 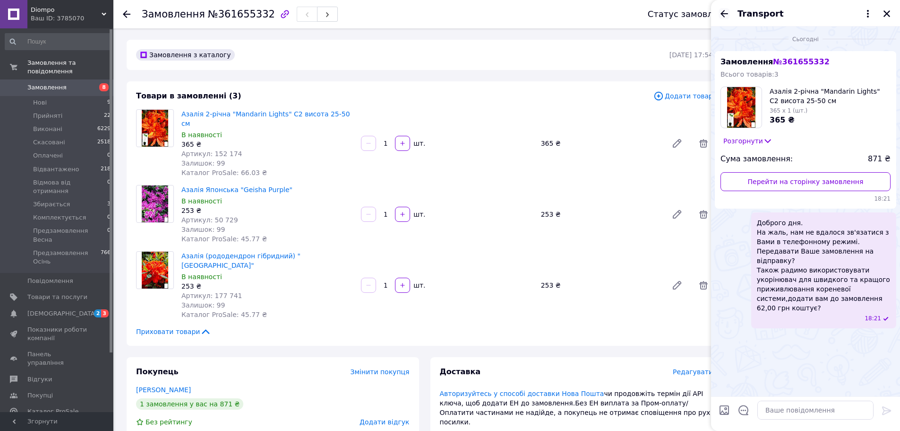 What do you see at coordinates (67, 257) in the screenshot?
I see `span: Предзамовлення Осінь` at bounding box center [67, 257].